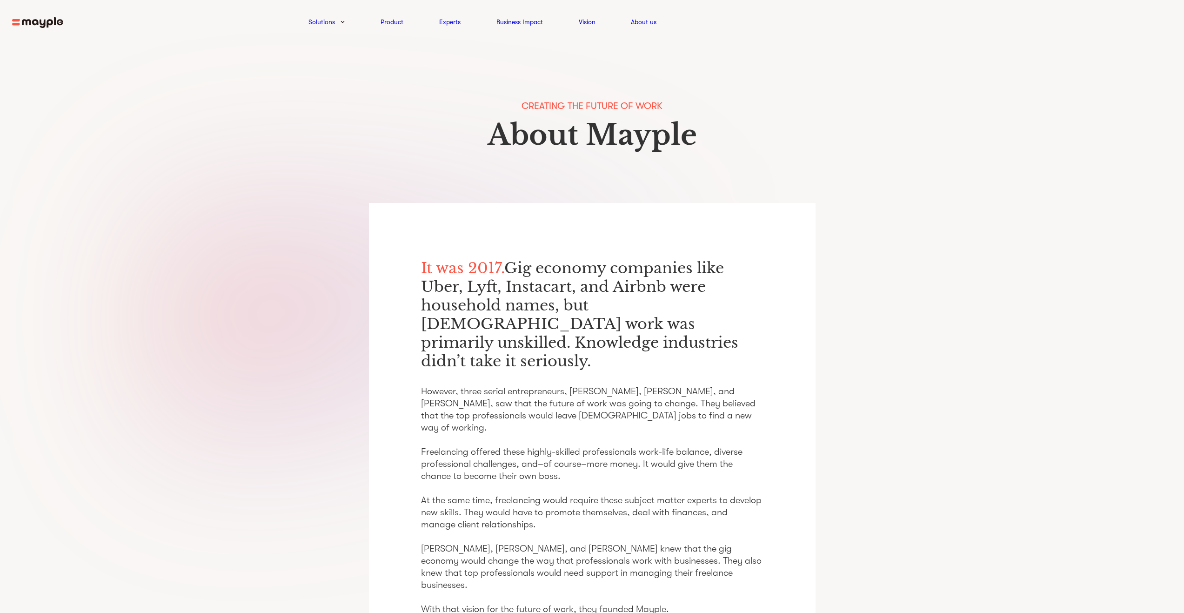 Image resolution: width=1184 pixels, height=613 pixels. I want to click on a: Product, so click(392, 22).